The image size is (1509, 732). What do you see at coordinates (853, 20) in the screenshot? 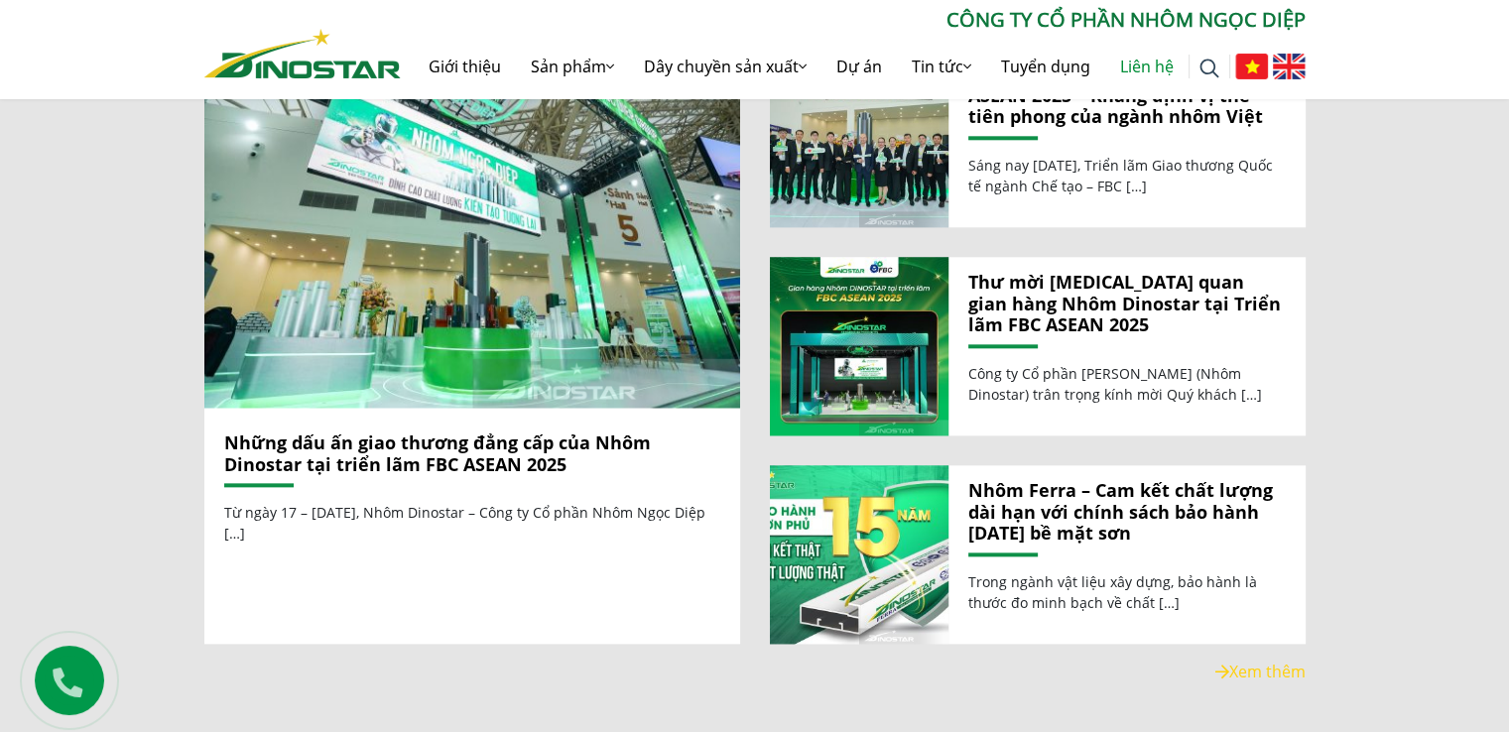
I see `p: CÔNG TY CỔ PHẦN NHÔM NGỌC DIỆP` at bounding box center [853, 20].